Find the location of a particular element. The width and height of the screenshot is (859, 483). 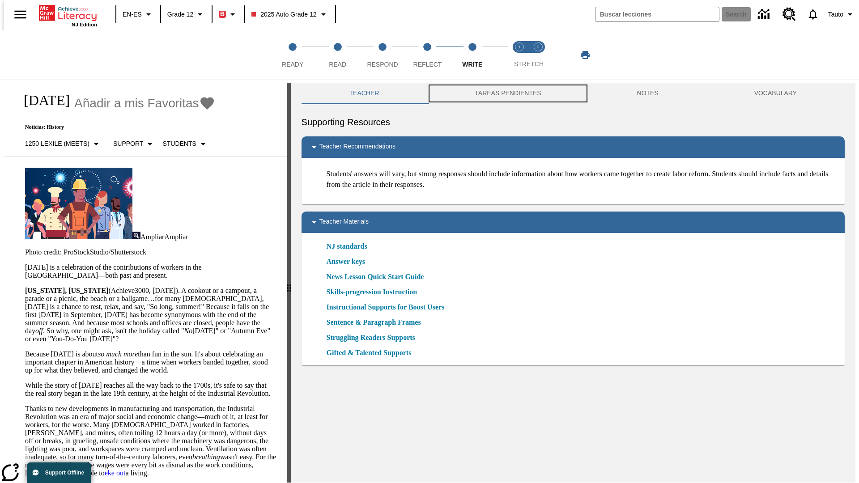

div: activity is located at coordinates (573, 283).